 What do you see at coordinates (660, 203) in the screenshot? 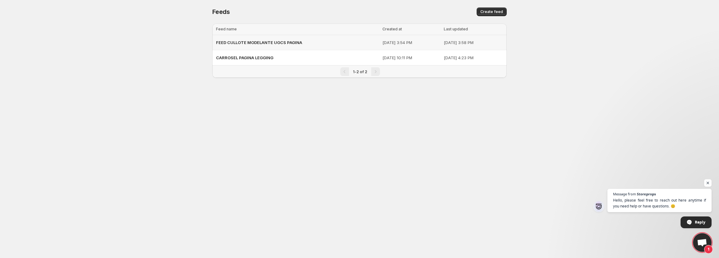
I see `span: Hello, please feel free to reach out here anytime if you need help or have questions. 😊` at bounding box center [660, 203].